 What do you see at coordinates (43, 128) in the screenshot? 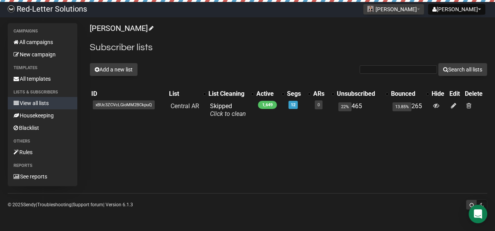
I see `a: Blacklist` at bounding box center [43, 128].